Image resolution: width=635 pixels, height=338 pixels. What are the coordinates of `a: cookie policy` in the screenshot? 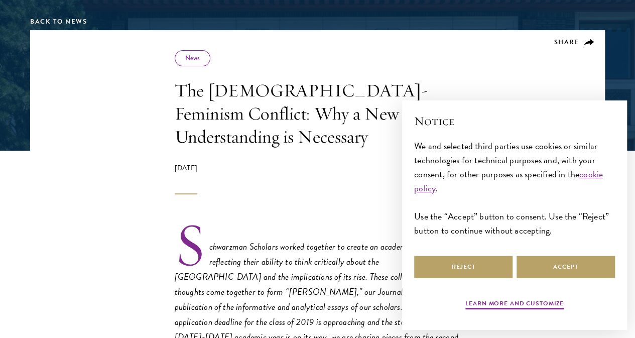 It's located at (508, 181).